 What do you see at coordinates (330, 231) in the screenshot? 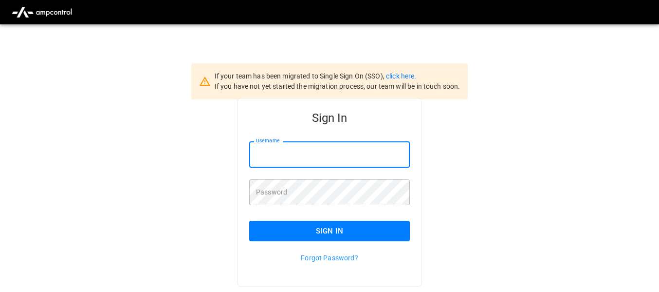
I see `button: Sign In` at bounding box center [330, 231].